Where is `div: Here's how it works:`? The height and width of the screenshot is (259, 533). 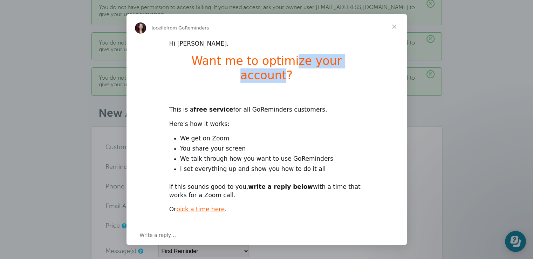
div: Here's how it works: is located at coordinates (267, 124).